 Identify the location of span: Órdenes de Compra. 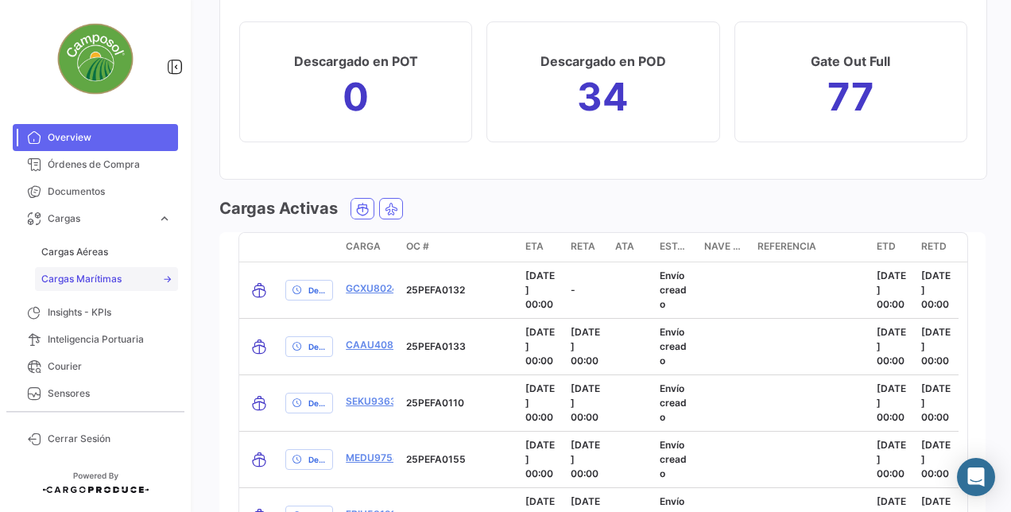
(110, 164).